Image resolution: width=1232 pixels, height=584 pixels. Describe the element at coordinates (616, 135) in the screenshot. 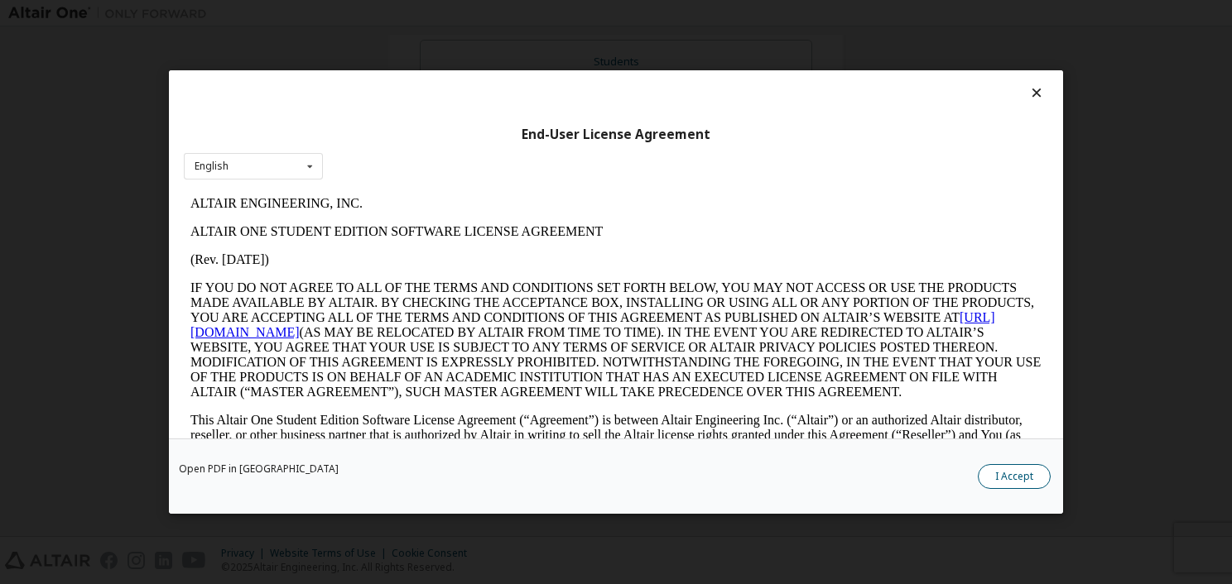

I see `div: End-User License Agreement` at that location.